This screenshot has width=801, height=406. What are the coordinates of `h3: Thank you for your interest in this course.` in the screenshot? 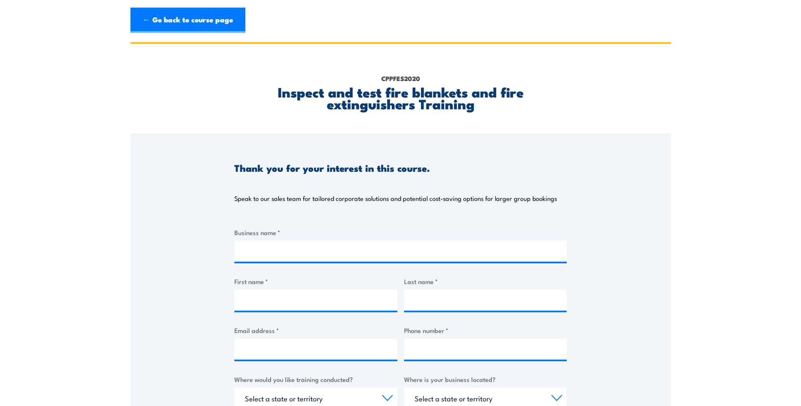 It's located at (332, 168).